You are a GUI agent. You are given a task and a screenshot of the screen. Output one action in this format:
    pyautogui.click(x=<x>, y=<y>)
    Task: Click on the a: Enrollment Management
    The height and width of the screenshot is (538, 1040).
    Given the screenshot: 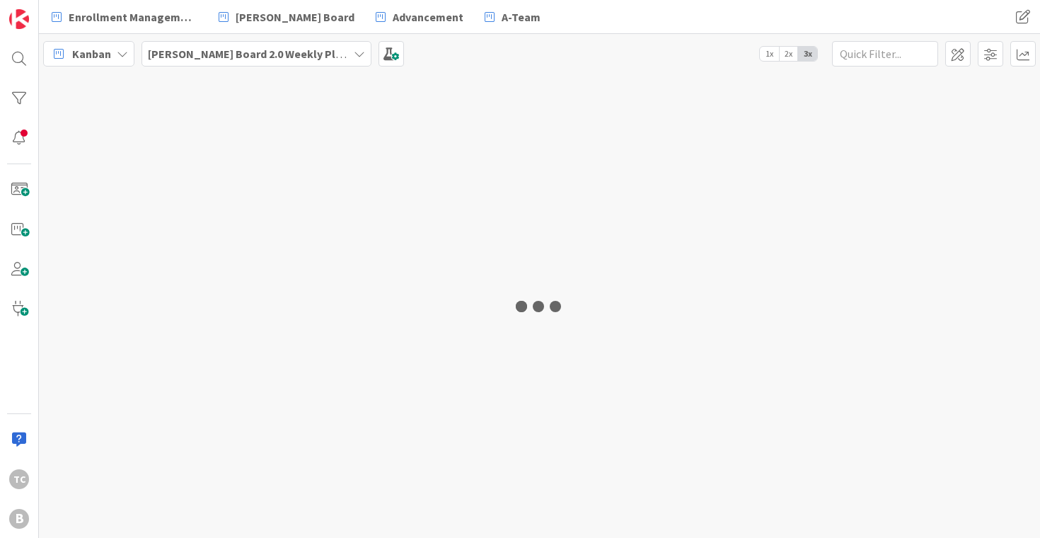 What is the action you would take?
    pyautogui.click(x=125, y=17)
    